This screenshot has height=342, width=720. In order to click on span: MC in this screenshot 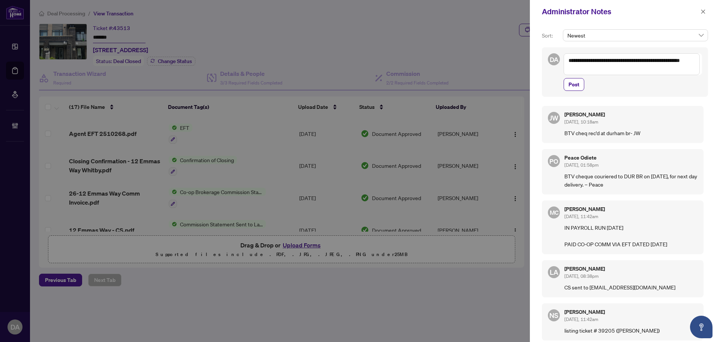, I will do `click(554, 212)`.